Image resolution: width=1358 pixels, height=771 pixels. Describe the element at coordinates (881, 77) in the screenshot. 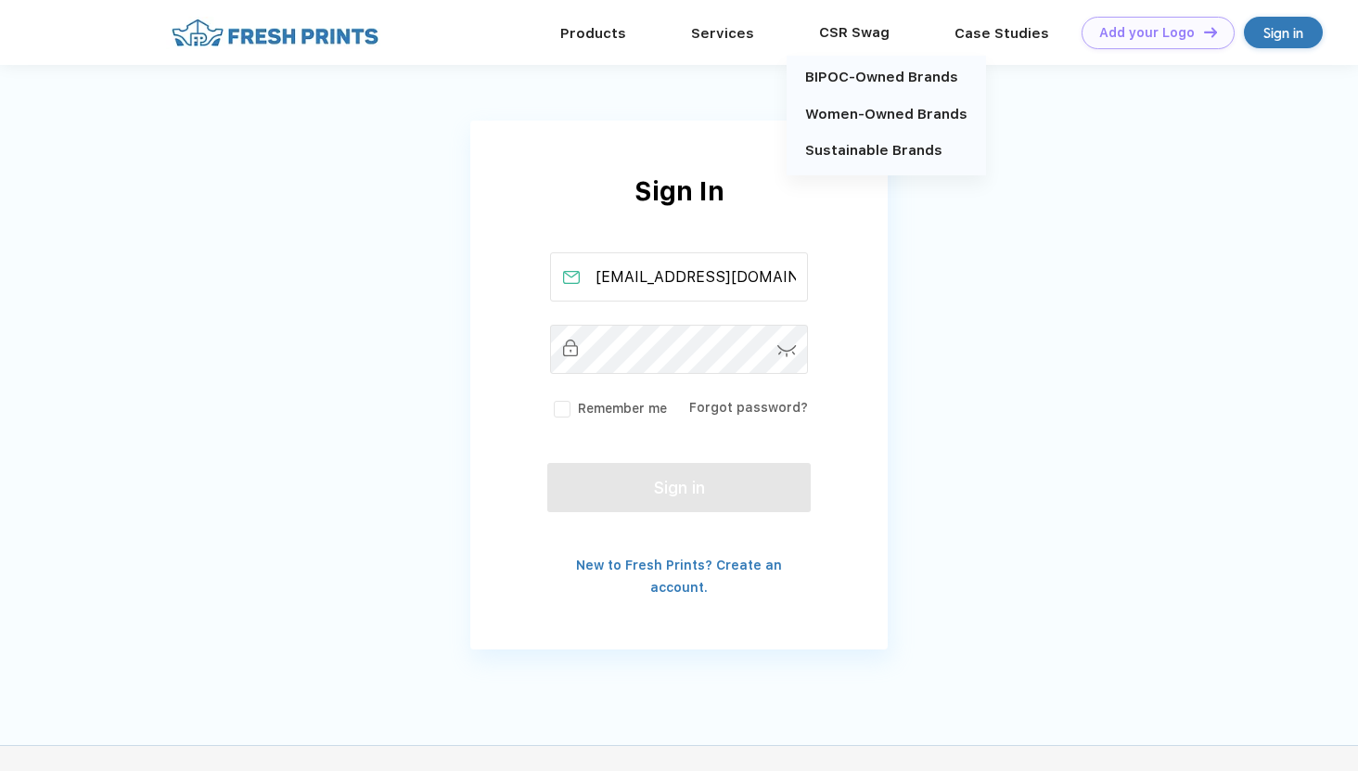

I see `a: BIPOC-Owned Brands` at that location.